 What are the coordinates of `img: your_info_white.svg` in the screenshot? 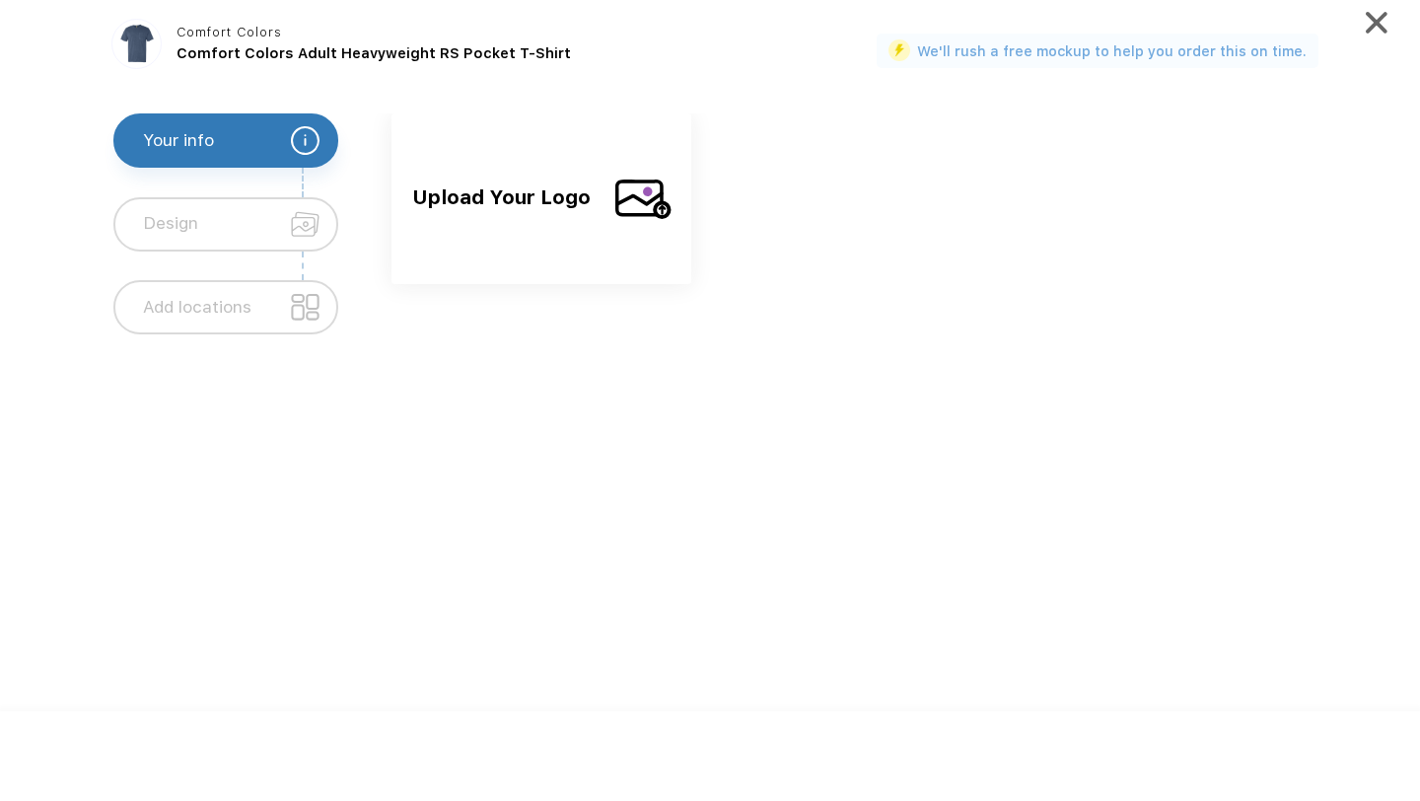 It's located at (305, 140).